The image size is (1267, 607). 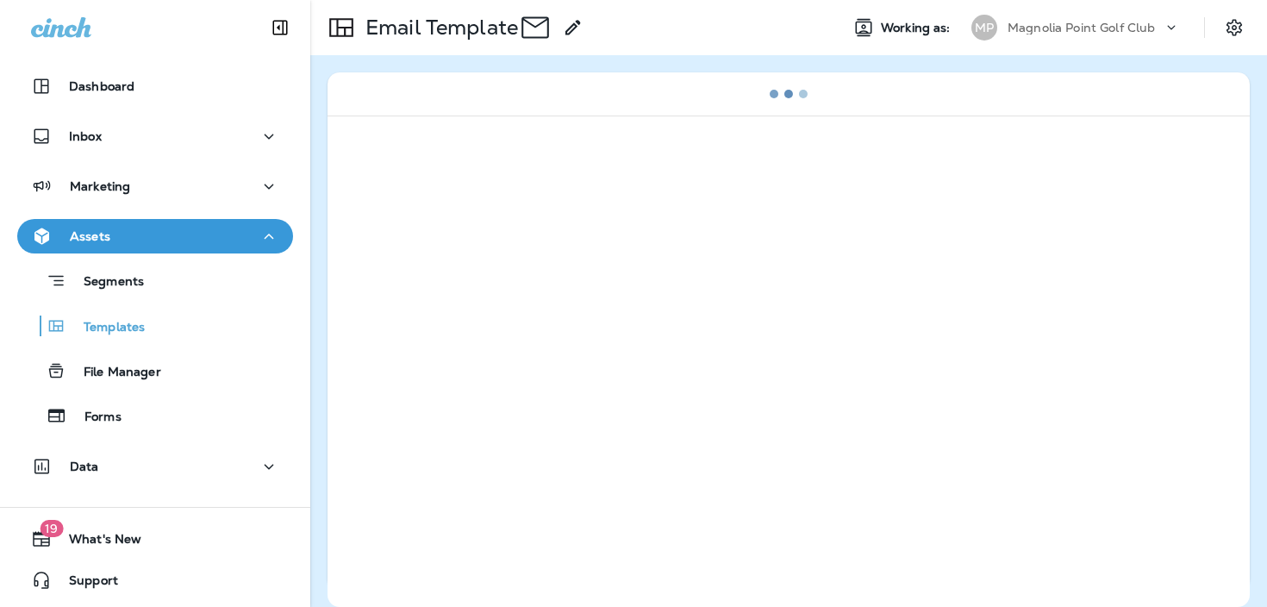 I want to click on p: Templates, so click(x=105, y=328).